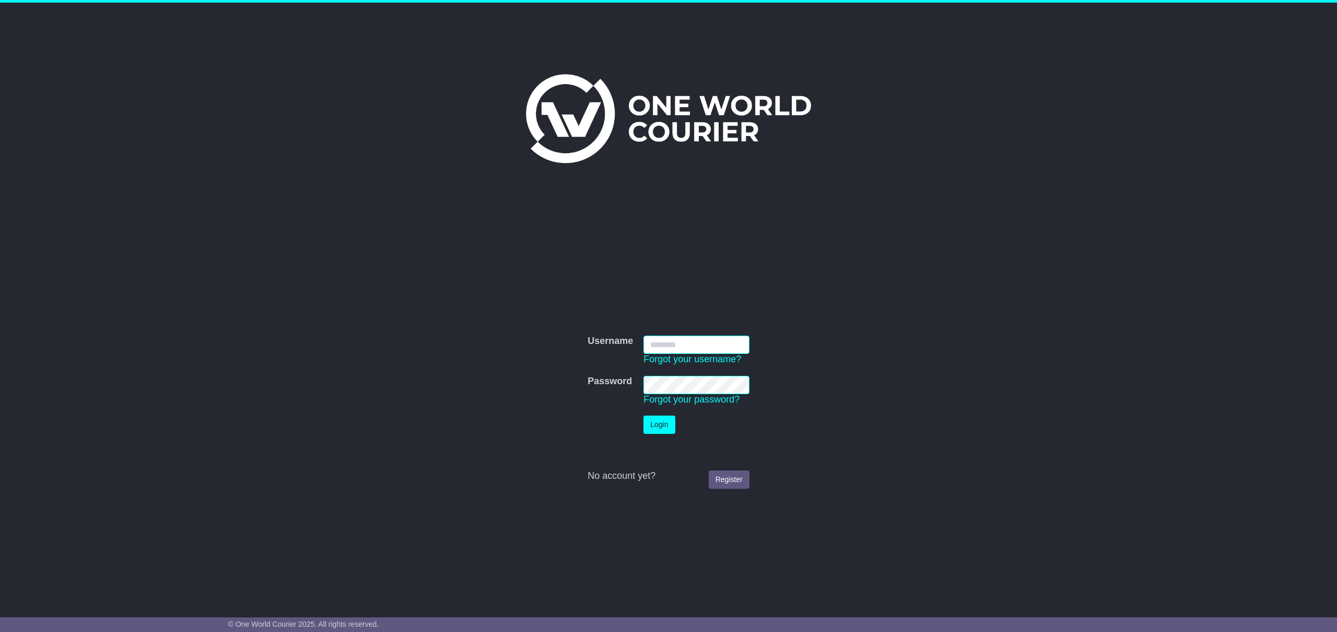  I want to click on a: Register, so click(729, 479).